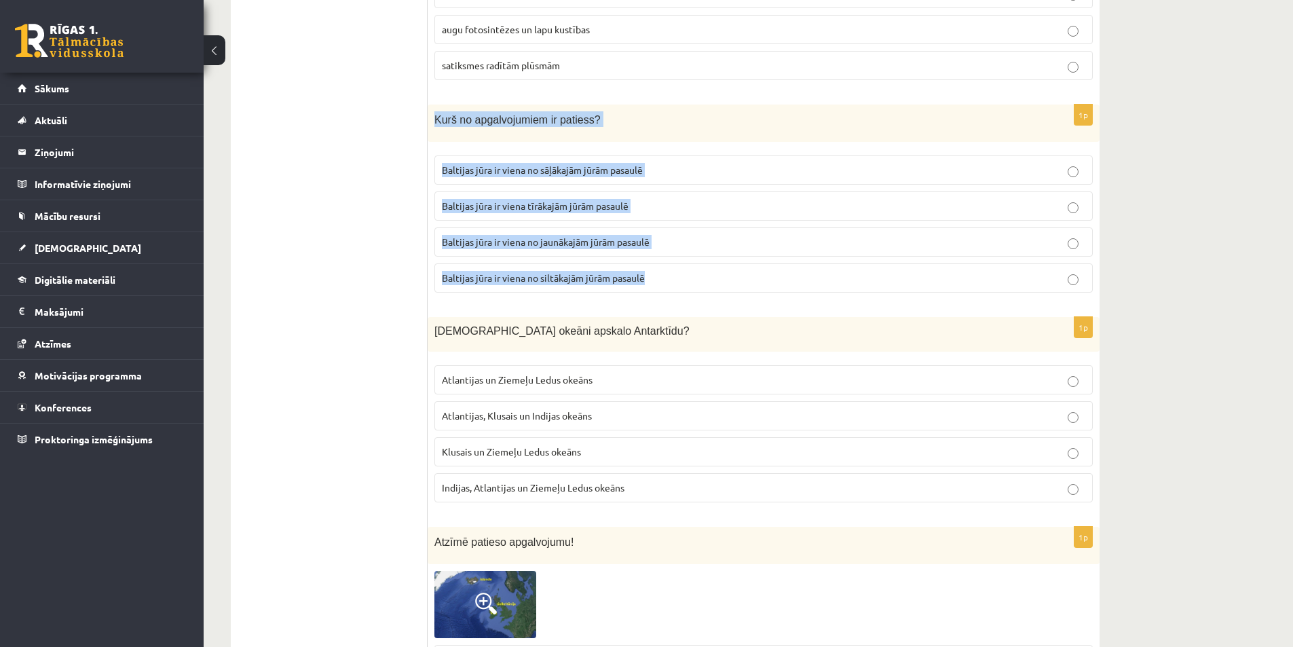  Describe the element at coordinates (1073, 453) in the screenshot. I see `input: Klusais un Ziemeļu Ledus okeāns` at that location.